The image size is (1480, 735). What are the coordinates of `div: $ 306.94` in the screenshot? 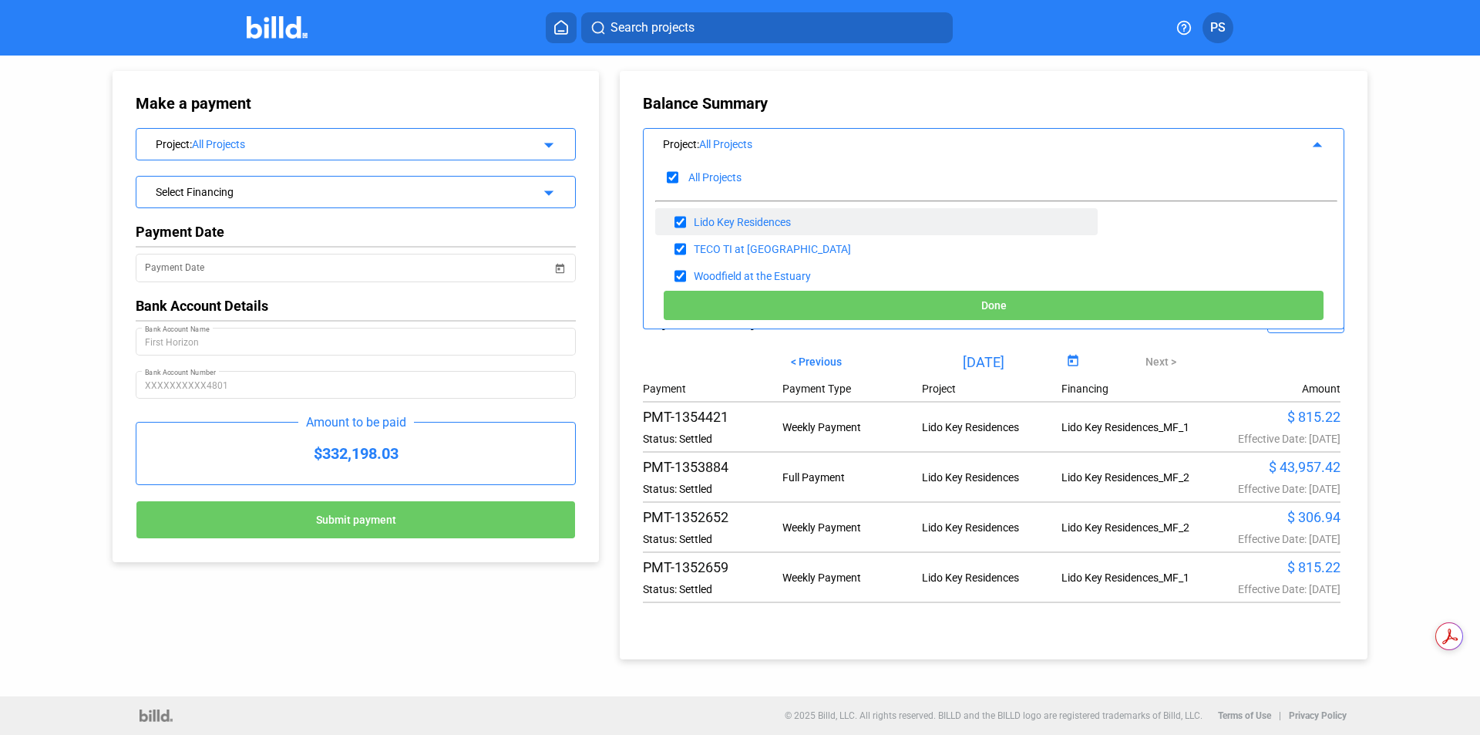 It's located at (1270, 516).